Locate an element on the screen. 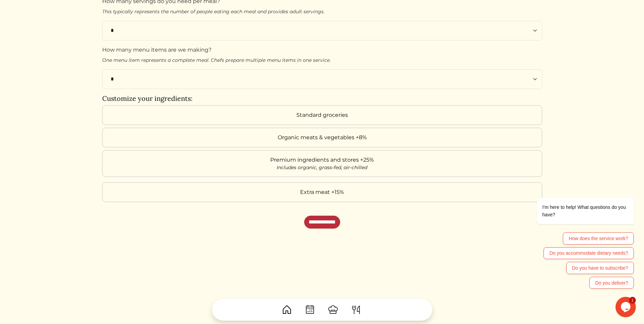 Image resolution: width=644 pixels, height=324 pixels. img: House-9bf13187bcbb5817f509fe5e7408150f90897510c4275e13d0d5fca38e0b5951.svg is located at coordinates (287, 310).